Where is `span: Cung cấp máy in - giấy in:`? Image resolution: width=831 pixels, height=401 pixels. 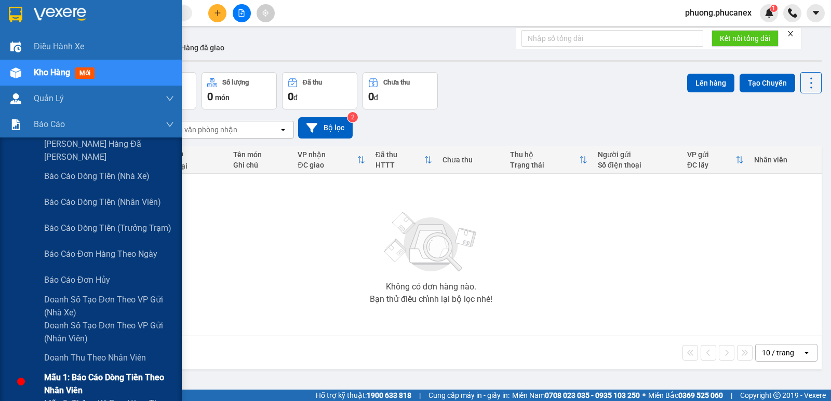
span: Cung cấp máy in - giấy in: is located at coordinates (469, 396).